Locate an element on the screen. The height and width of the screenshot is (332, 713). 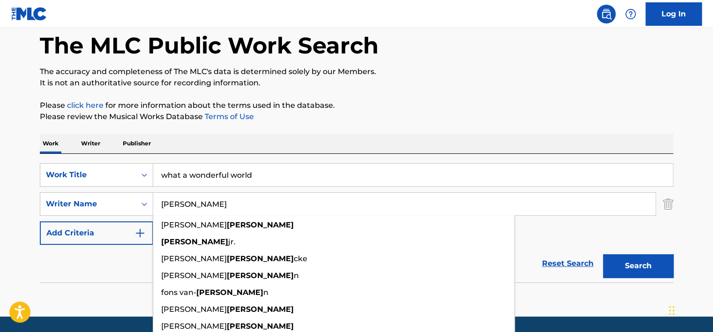
h1: The MLC Public Work Search is located at coordinates (209, 45).